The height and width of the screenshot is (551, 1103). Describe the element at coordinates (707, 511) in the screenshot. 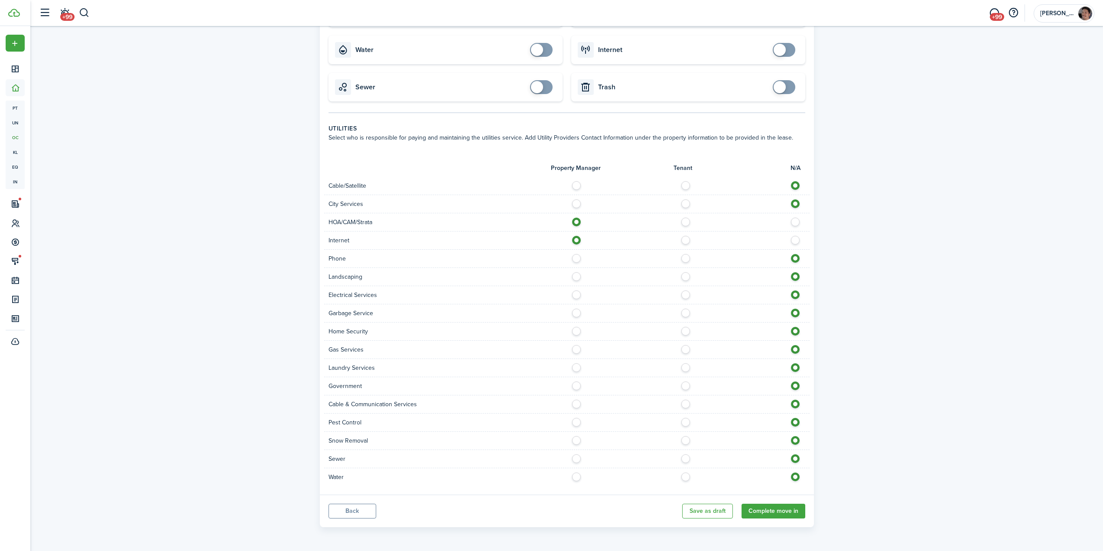

I see `button: Save as draft` at that location.